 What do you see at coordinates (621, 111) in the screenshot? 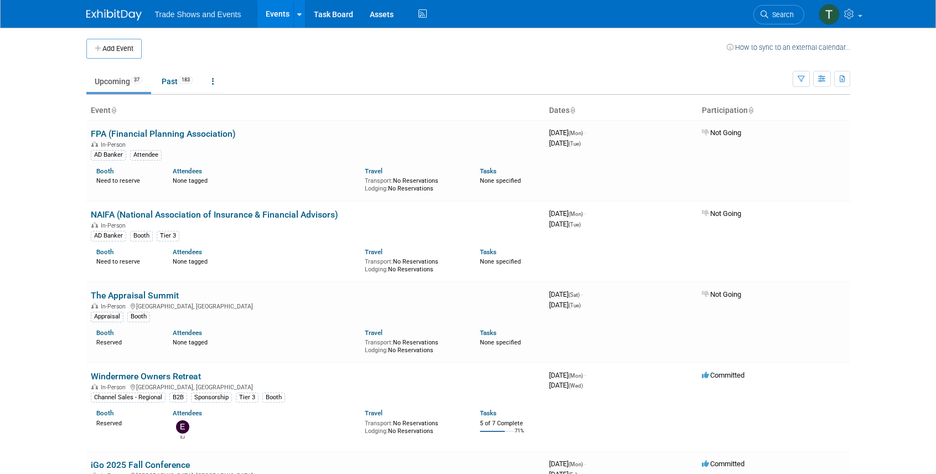
I see `th: Dates` at bounding box center [621, 111].